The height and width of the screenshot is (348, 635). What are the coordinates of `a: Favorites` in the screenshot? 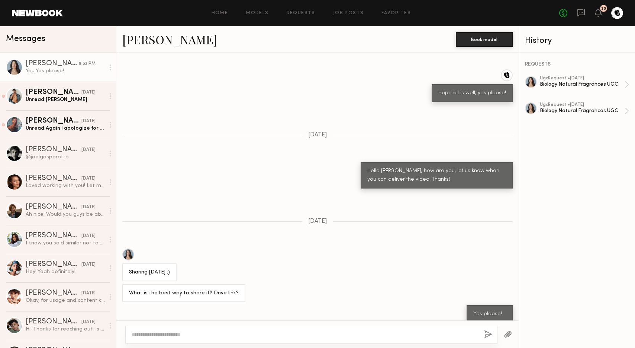 It's located at (396, 13).